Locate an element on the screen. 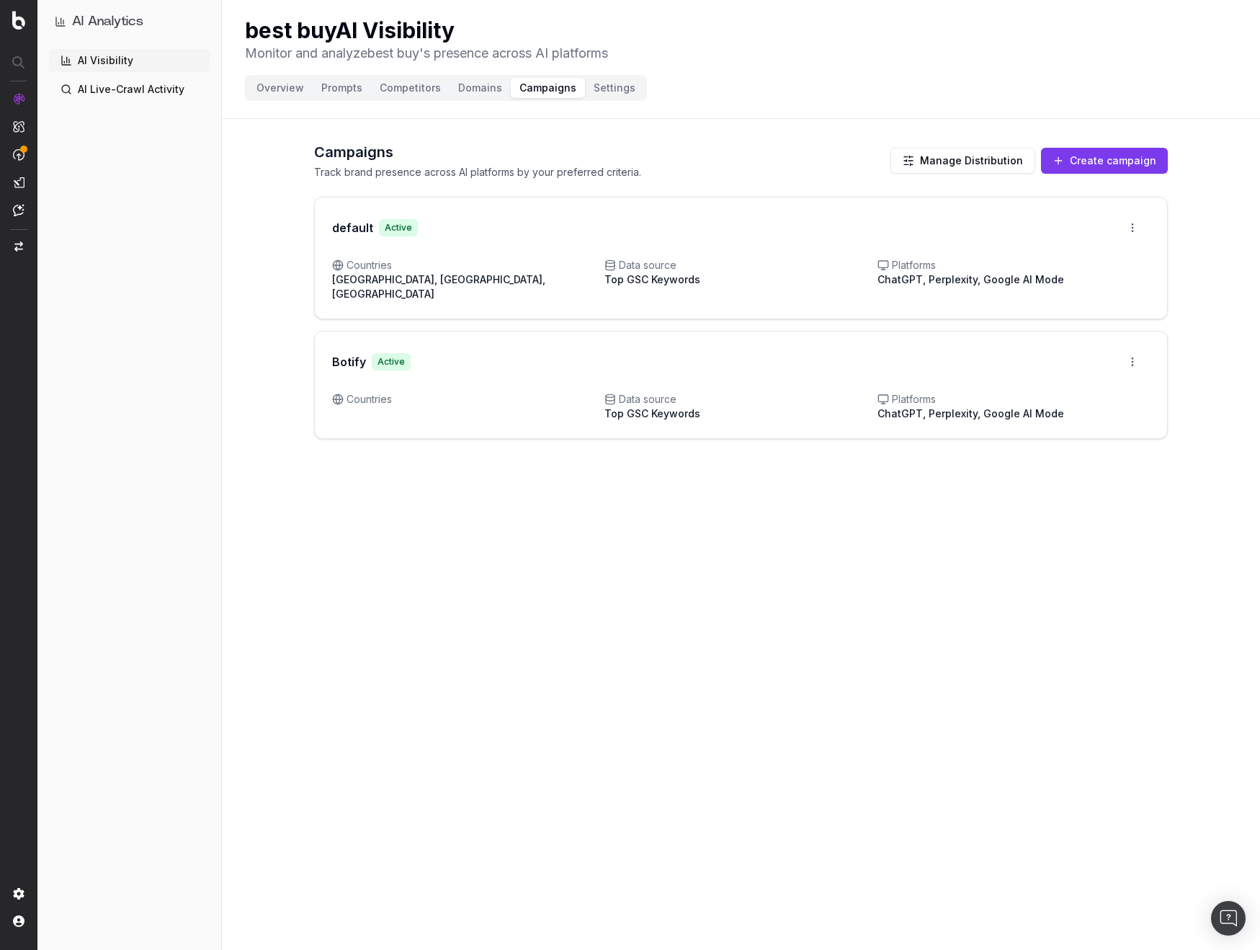  button: AI Analytics is located at coordinates (129, 22).